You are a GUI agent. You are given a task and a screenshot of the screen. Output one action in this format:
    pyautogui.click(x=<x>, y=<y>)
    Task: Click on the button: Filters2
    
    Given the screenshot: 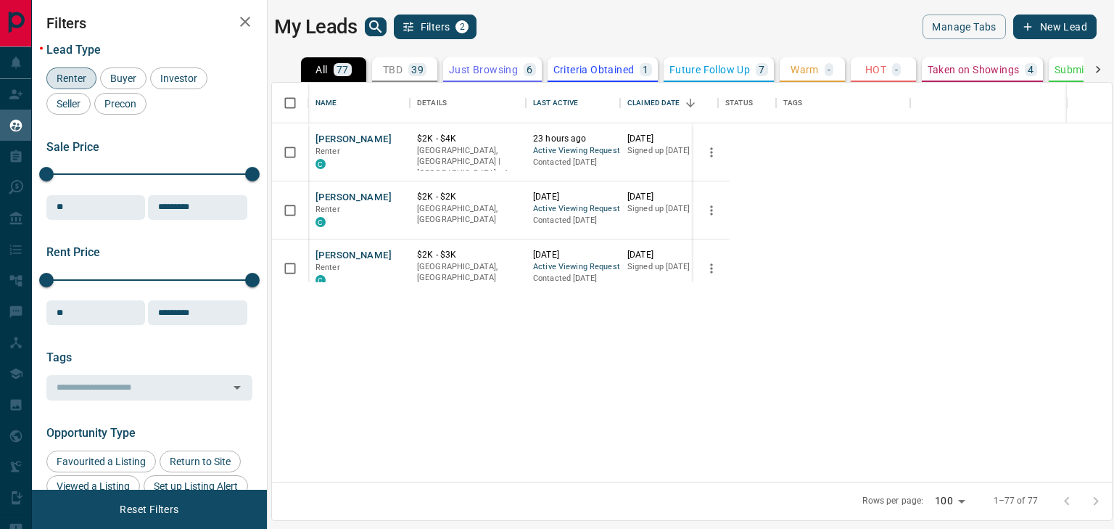 What is the action you would take?
    pyautogui.click(x=435, y=27)
    